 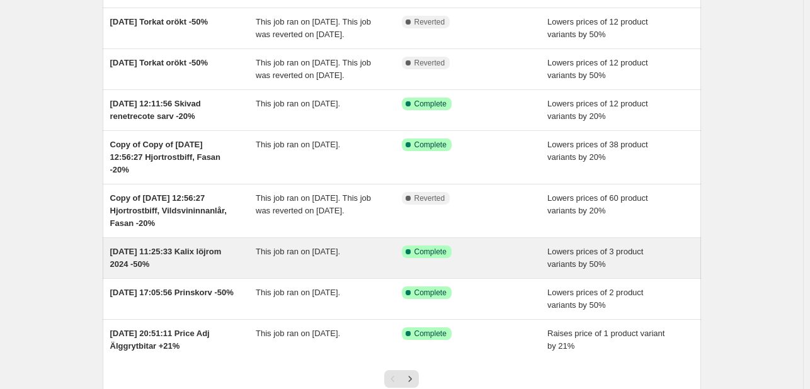 I want to click on span: Lowers prices of 2 product variants by 50%, so click(x=596, y=299).